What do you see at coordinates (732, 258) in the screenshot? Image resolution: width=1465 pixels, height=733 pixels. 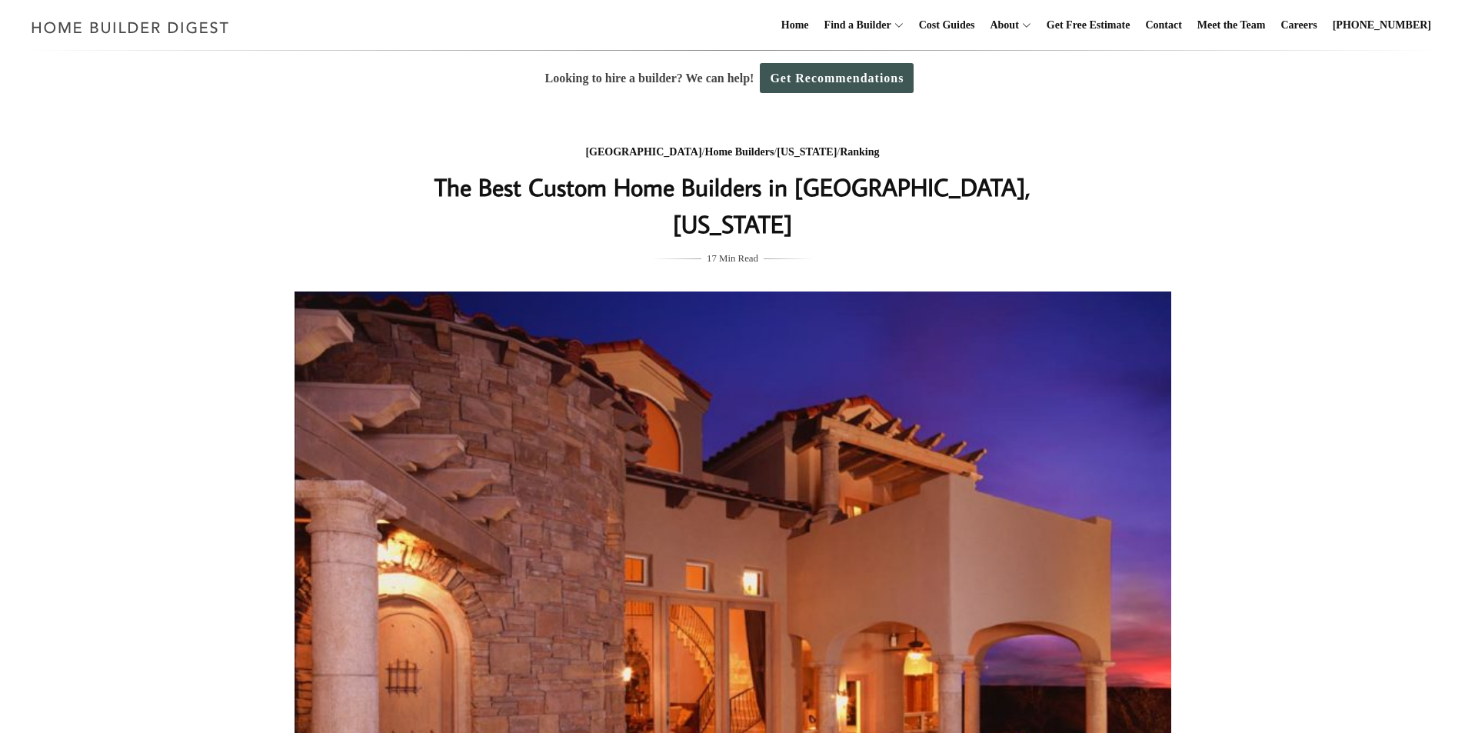 I see `span: 17 Min Read` at bounding box center [732, 258].